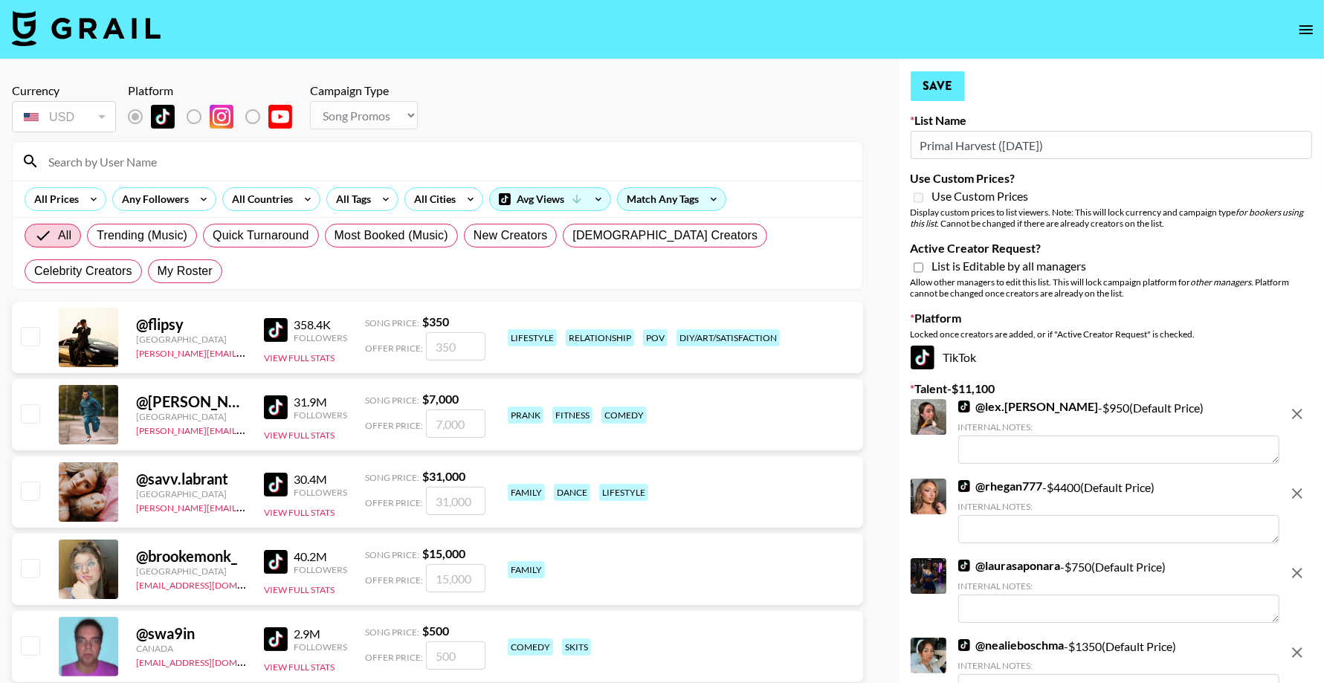 The width and height of the screenshot is (1324, 683). What do you see at coordinates (191, 648) in the screenshot?
I see `div: Canada` at bounding box center [191, 648].